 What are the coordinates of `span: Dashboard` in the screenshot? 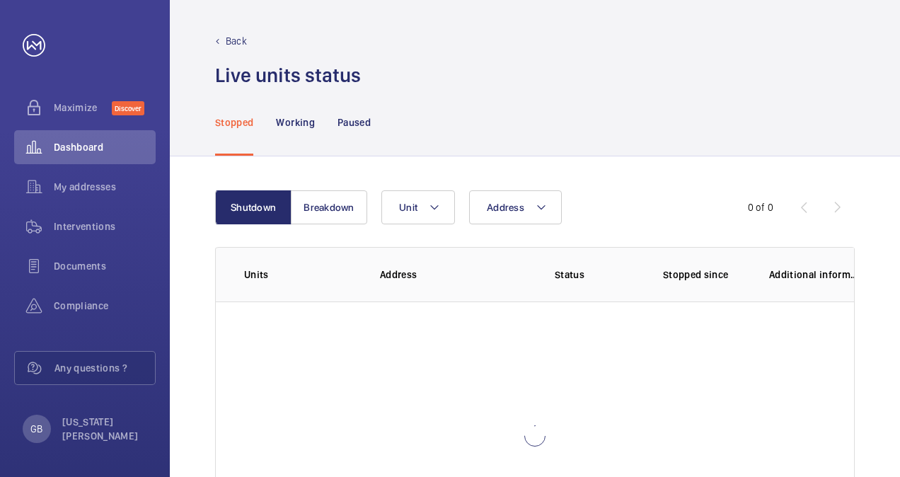 It's located at (105, 147).